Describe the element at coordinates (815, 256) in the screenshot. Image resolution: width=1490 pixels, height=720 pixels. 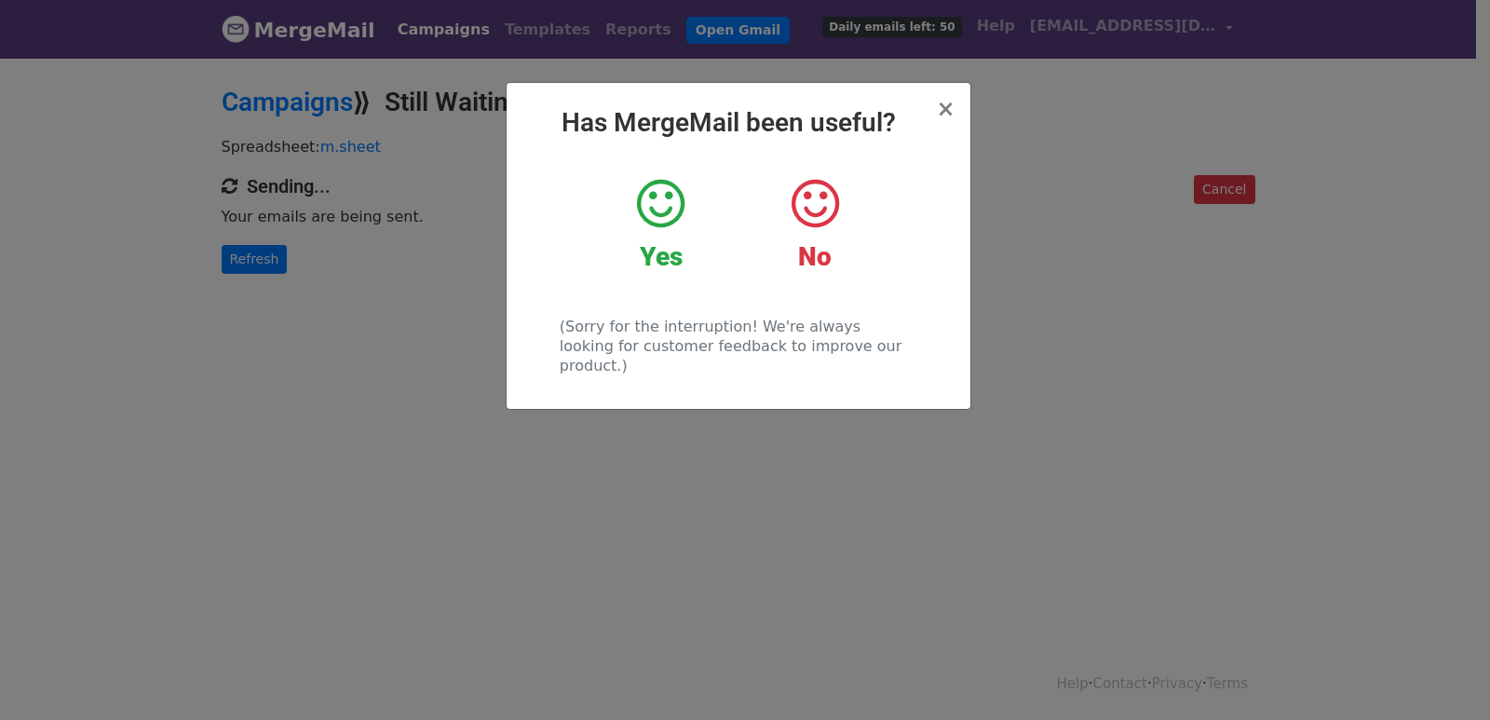
I see `strong: No` at that location.